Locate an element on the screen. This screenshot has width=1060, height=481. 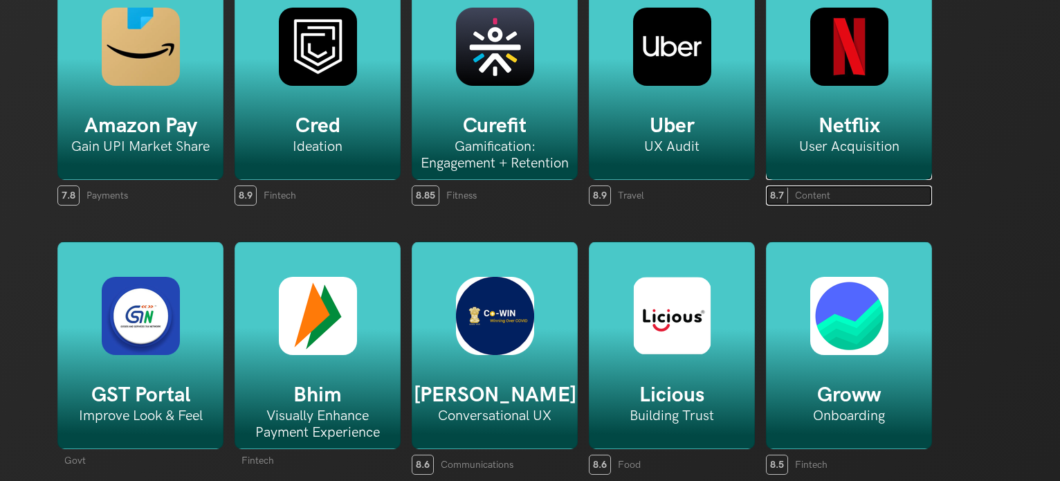
span: 7.8 is located at coordinates (69, 195).